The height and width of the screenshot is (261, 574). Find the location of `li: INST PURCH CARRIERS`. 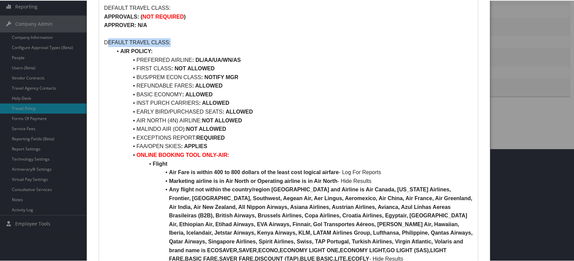

li: INST PURCH CARRIERS is located at coordinates (292, 102).